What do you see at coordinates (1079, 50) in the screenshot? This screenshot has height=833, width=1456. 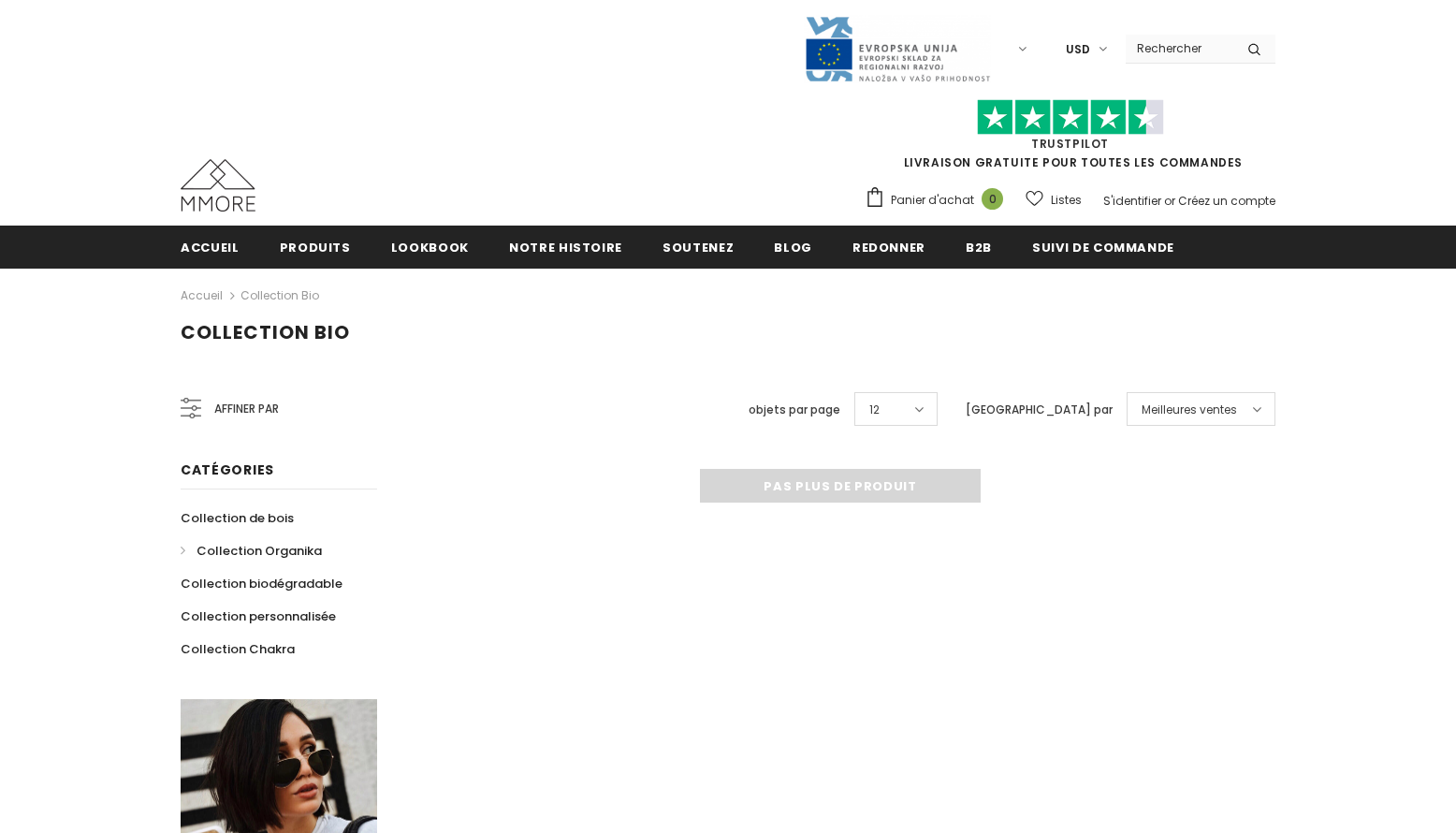 I see `span: USD` at bounding box center [1079, 50].